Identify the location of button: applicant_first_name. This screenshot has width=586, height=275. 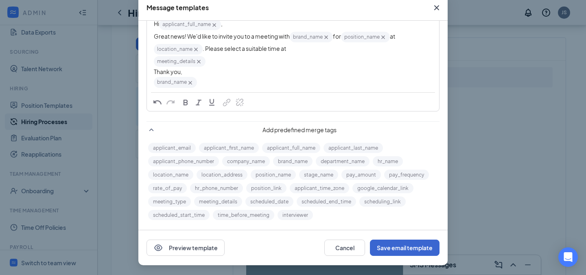
(229, 148).